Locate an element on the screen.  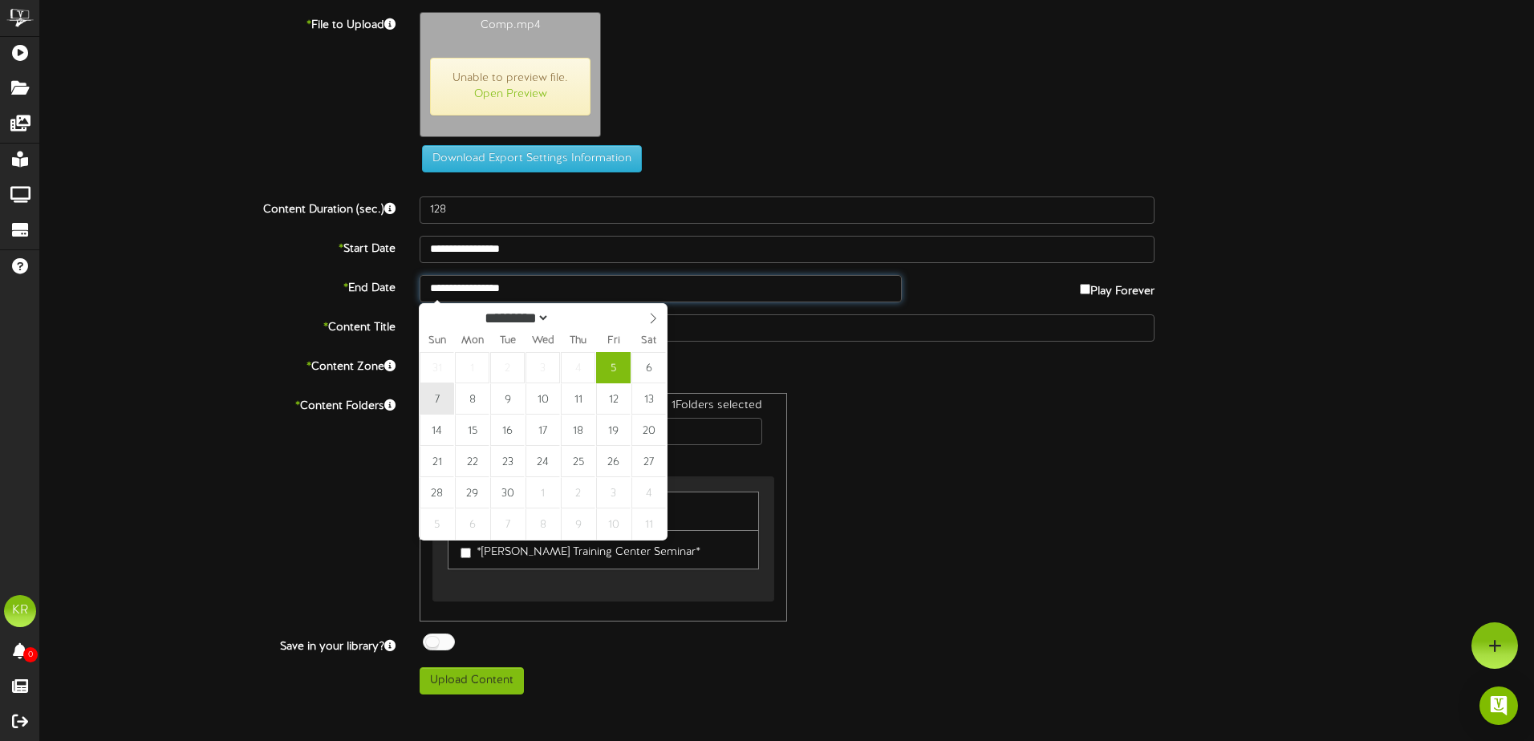
span: September 10, 2025 is located at coordinates (542, 399).